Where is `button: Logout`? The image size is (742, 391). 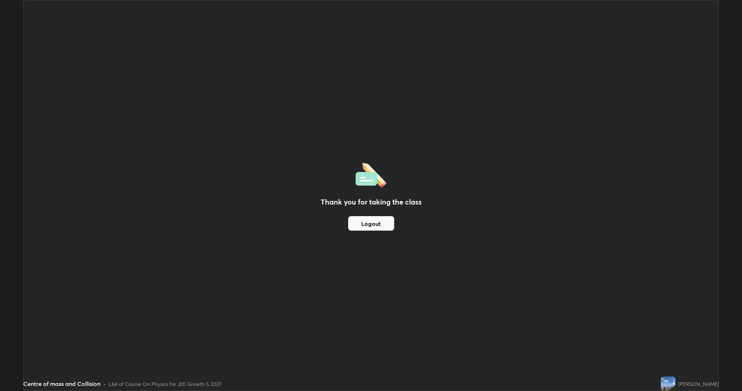 button: Logout is located at coordinates (371, 224).